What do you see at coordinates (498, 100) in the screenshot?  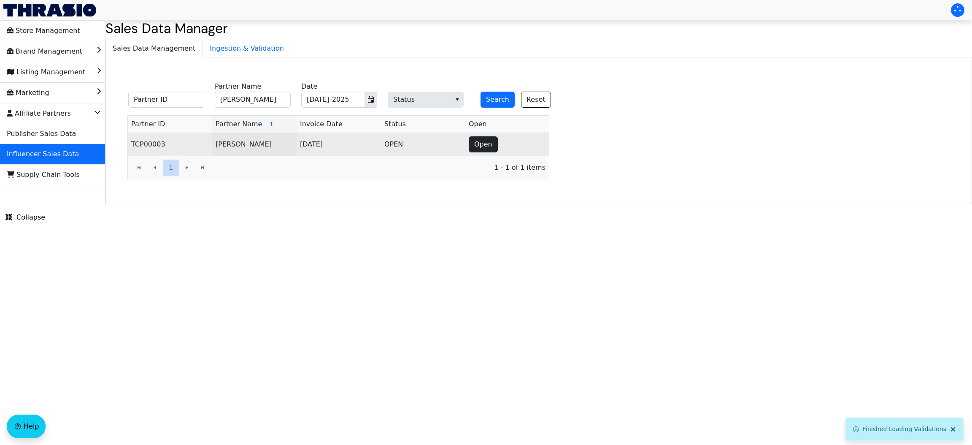 I see `button: Search` at bounding box center [498, 100].